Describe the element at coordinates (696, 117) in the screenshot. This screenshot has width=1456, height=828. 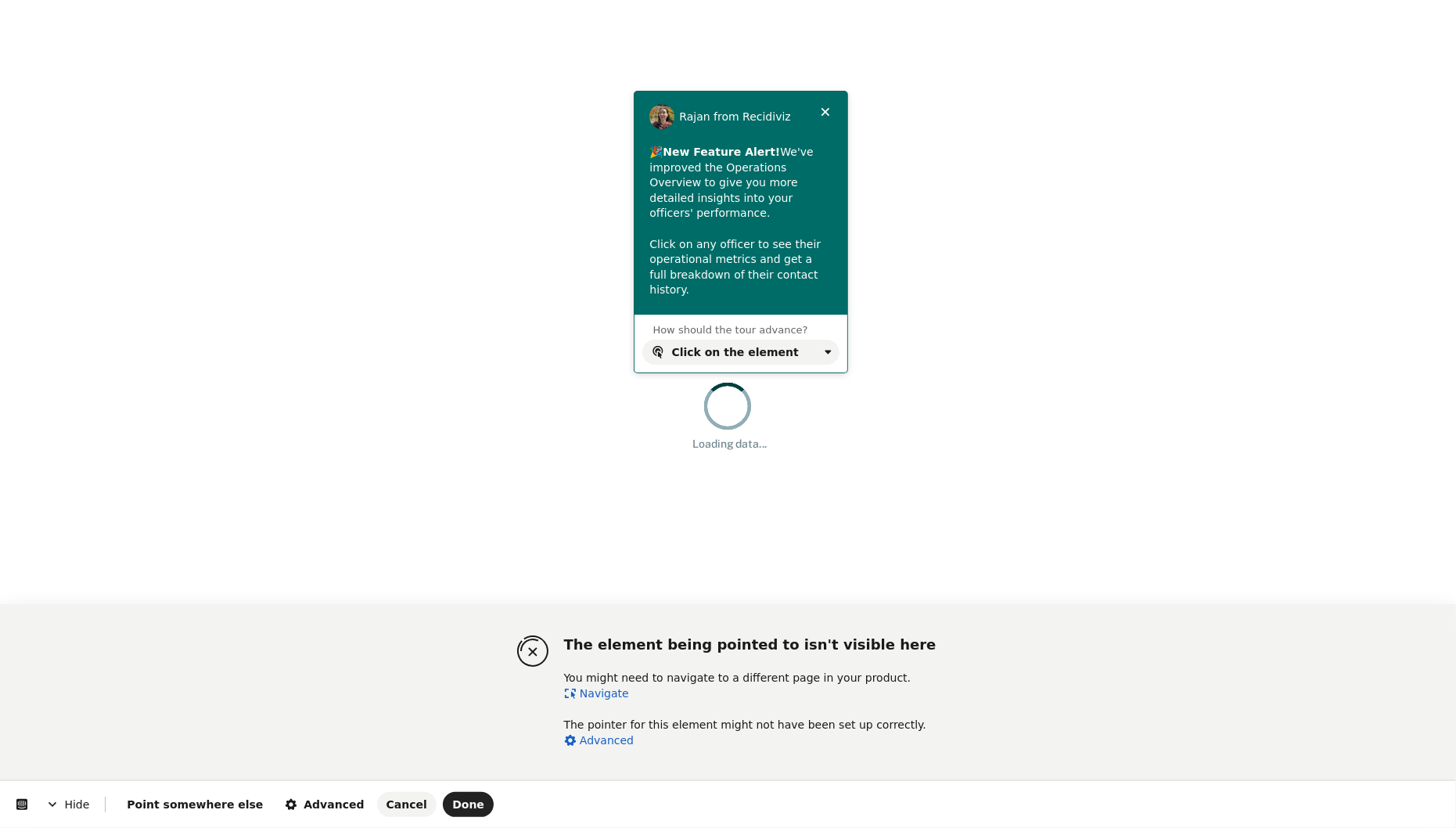
I see `span: Rajan` at that location.